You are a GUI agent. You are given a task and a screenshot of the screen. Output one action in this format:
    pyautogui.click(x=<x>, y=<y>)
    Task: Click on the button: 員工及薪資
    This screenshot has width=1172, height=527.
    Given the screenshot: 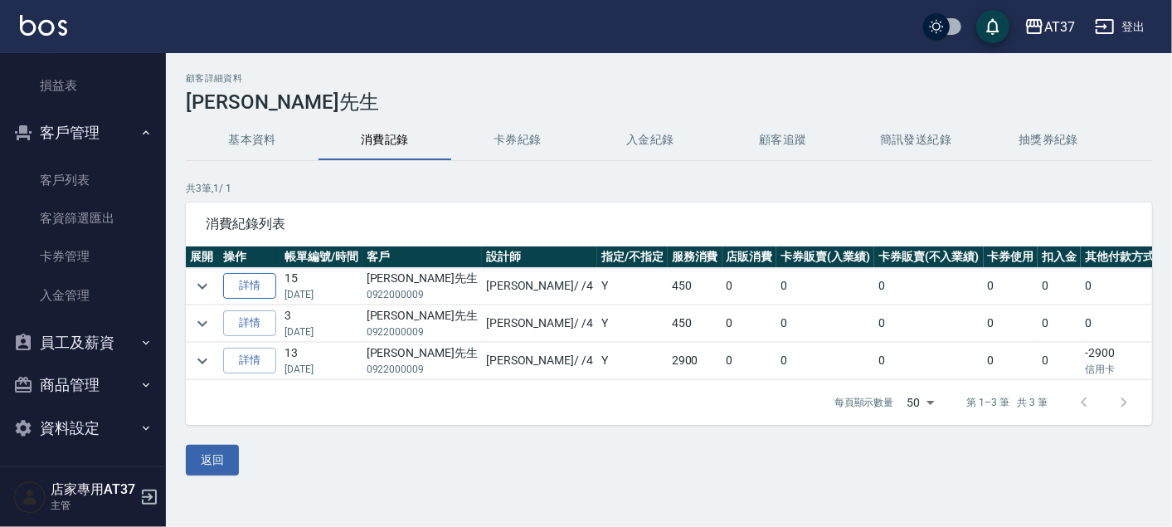 What is the action you would take?
    pyautogui.click(x=83, y=343)
    